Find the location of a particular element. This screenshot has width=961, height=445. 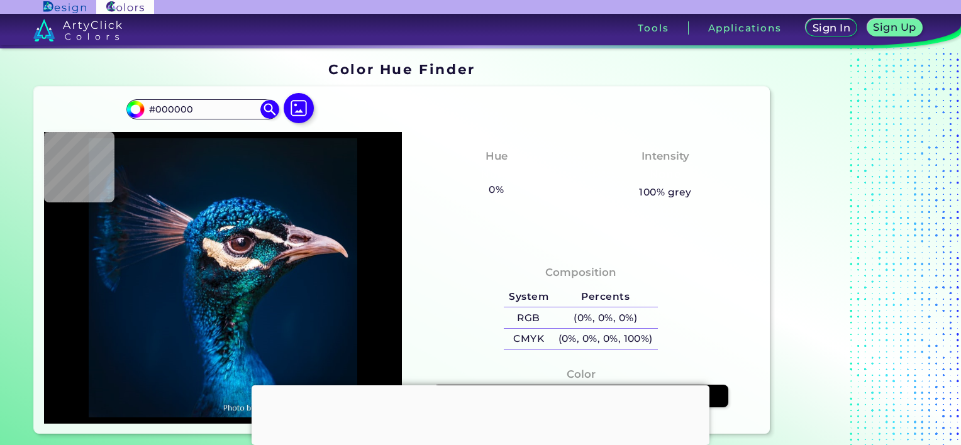

h1: Color Hue Finder is located at coordinates (401, 69).